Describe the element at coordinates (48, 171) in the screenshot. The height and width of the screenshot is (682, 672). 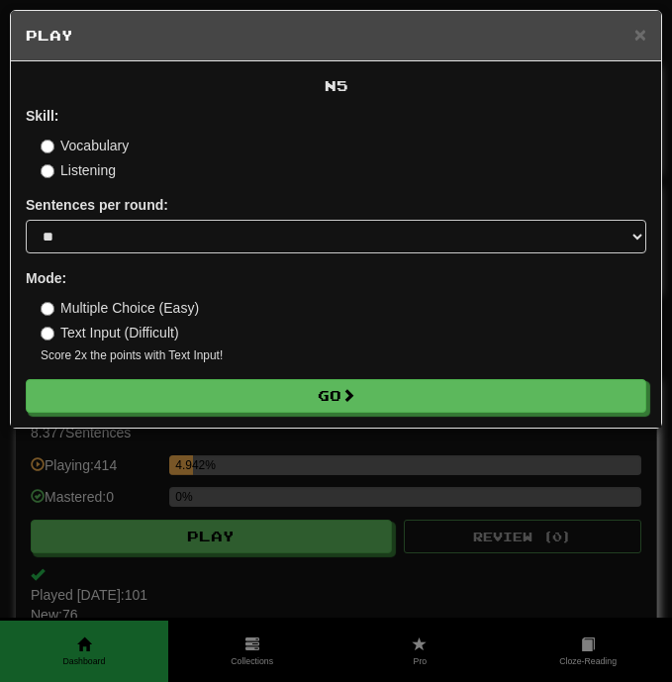
I see `input: Listening` at that location.